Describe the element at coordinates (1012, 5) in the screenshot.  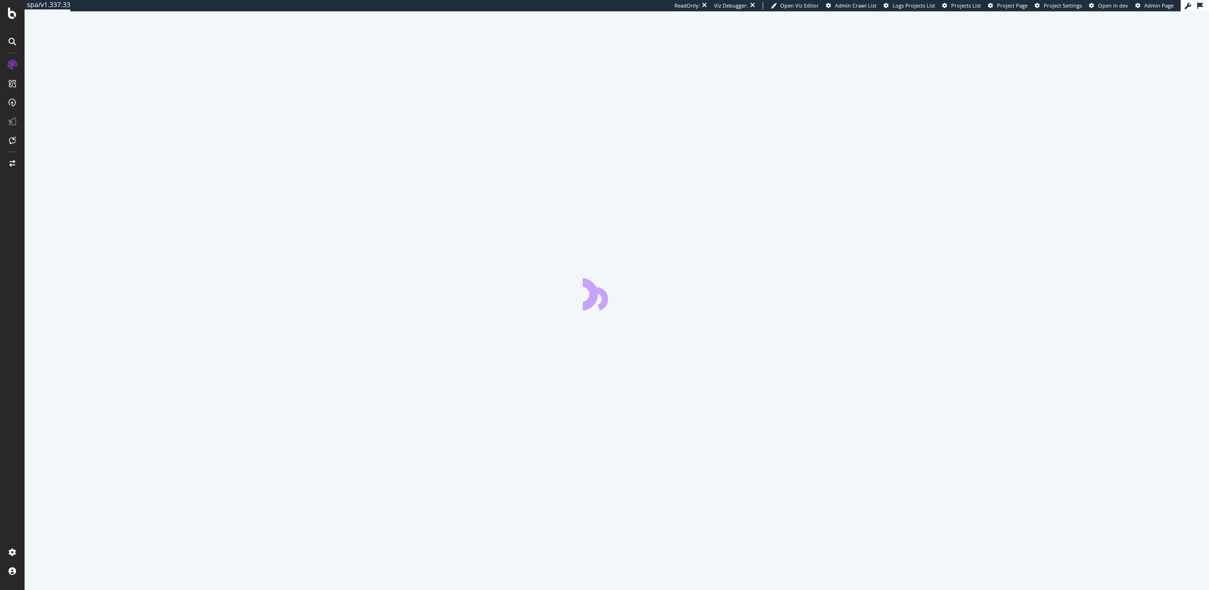
I see `span: Project Page` at that location.